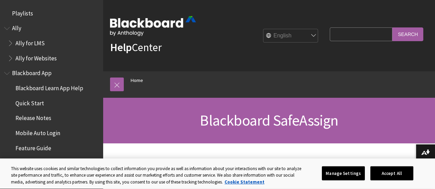 This screenshot has height=189, width=435. I want to click on span: Mobile Auto Login, so click(38, 132).